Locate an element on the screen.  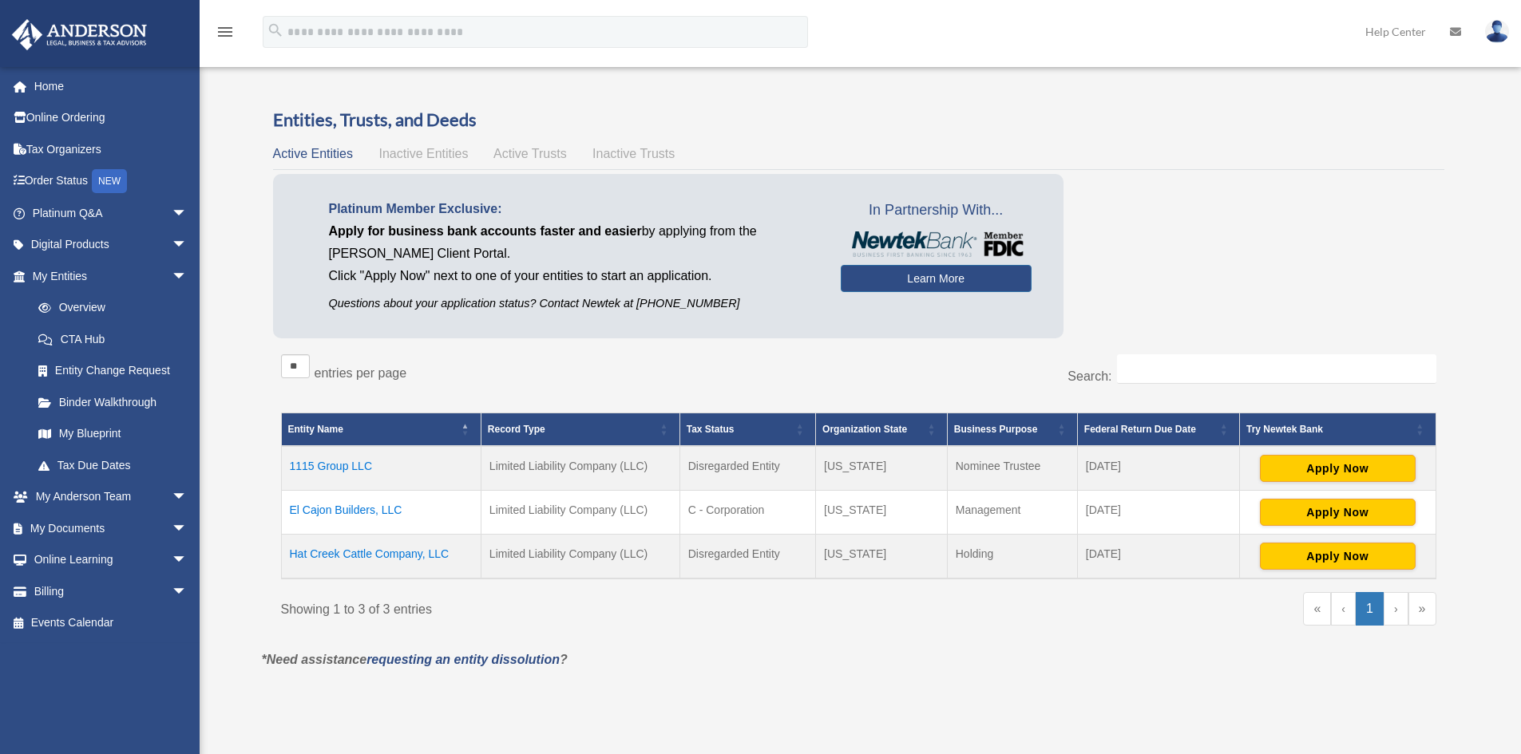
span: Inactive Trusts is located at coordinates (633, 153).